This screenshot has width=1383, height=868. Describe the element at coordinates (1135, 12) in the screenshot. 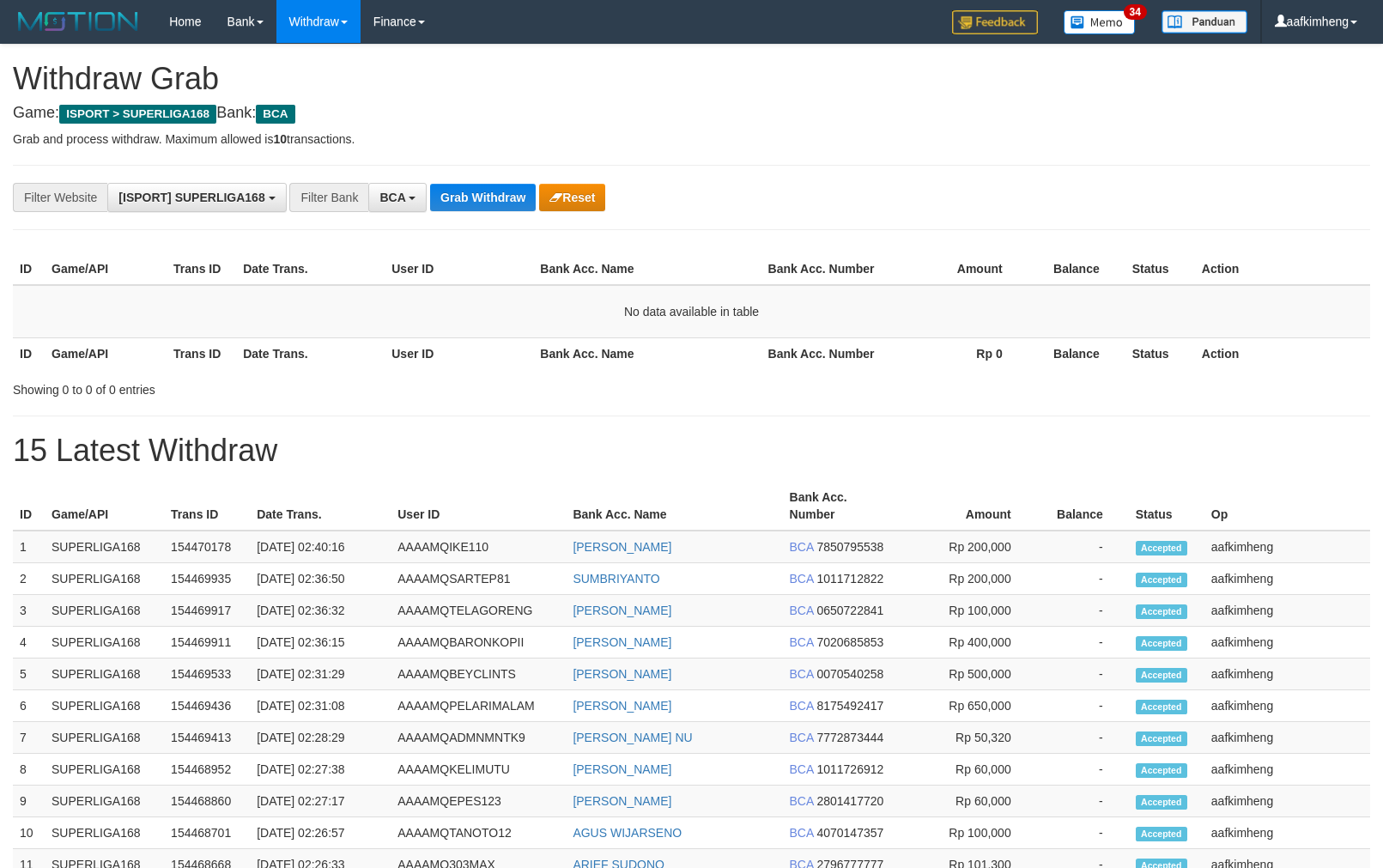

I see `span: 34` at that location.